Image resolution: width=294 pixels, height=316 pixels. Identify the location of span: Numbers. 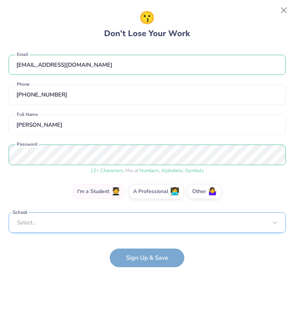
(149, 171).